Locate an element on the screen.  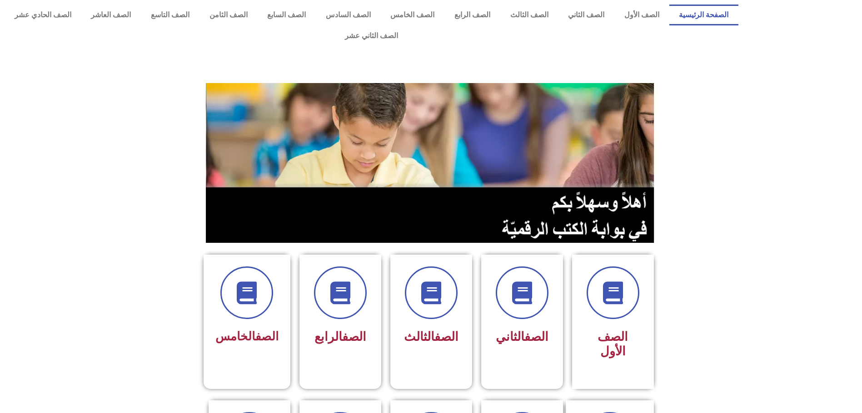
a: الصف الحادي عشر is located at coordinates (43, 15).